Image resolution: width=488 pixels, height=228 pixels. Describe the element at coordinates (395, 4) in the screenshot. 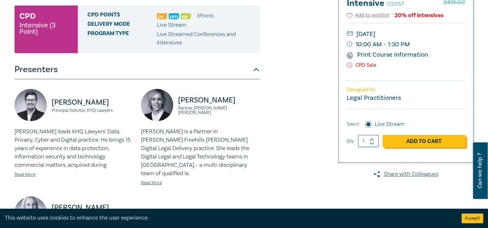

I see `small: I25057` at that location.